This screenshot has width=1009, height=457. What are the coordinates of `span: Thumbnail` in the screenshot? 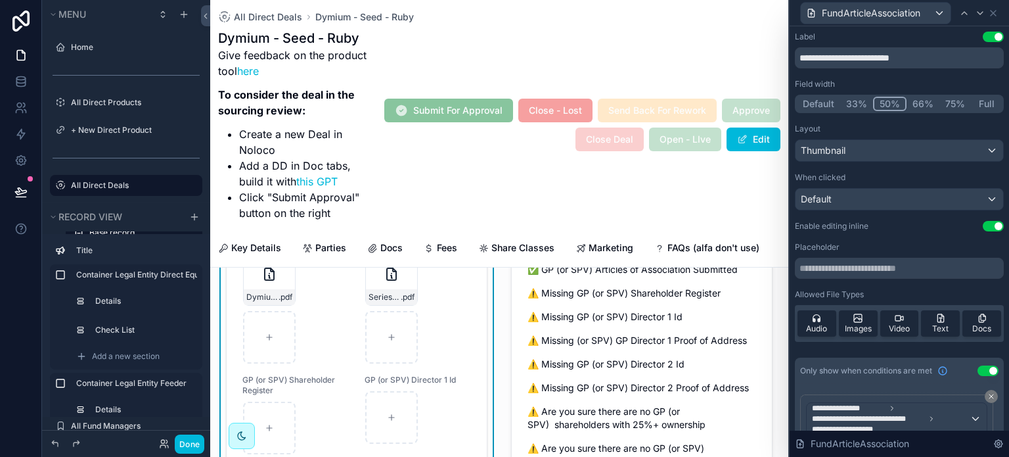 It's located at (823, 151).